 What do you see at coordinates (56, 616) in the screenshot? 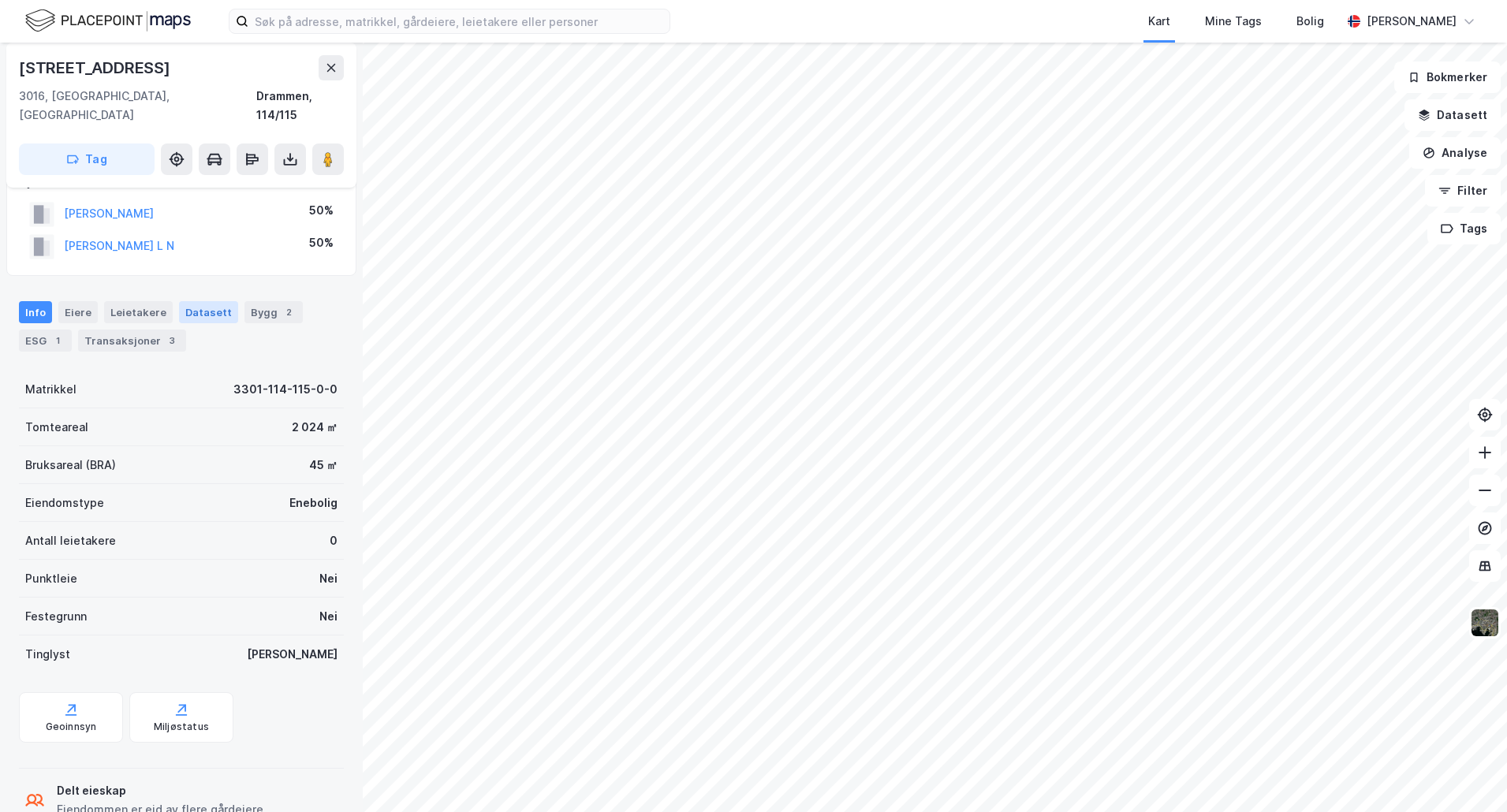
I see `div: Festegrunn` at bounding box center [56, 616].